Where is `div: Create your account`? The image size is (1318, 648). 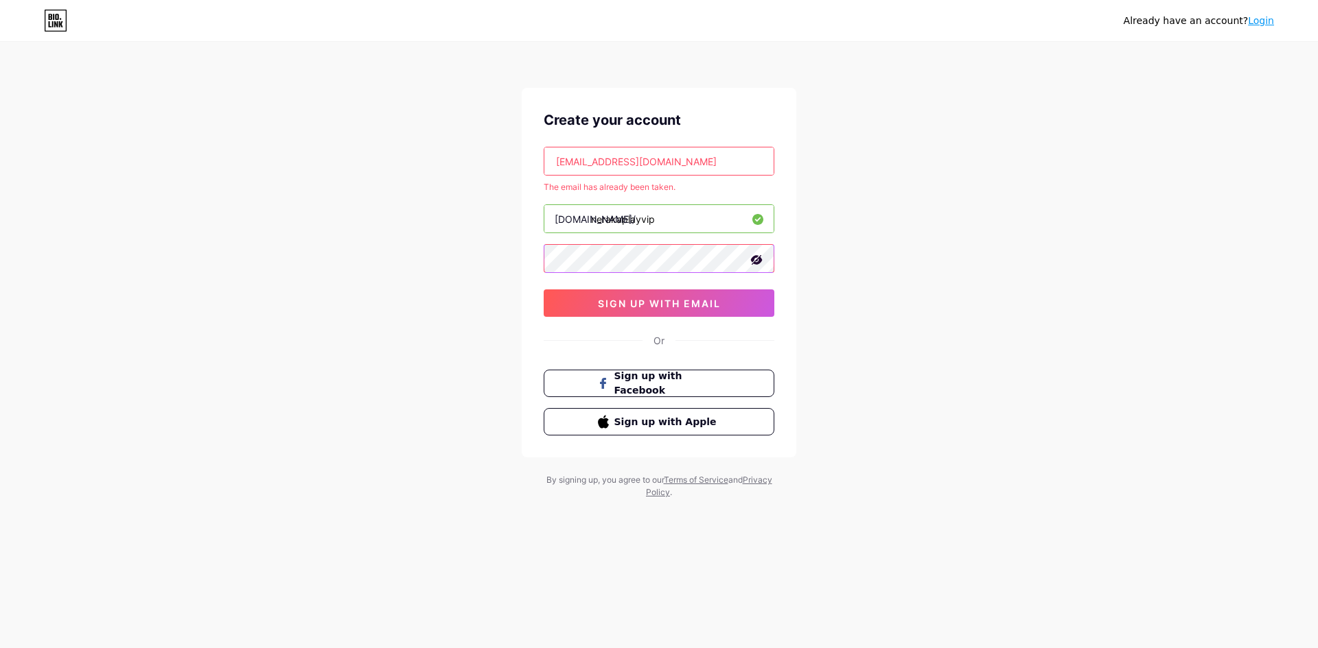
div: Create your account is located at coordinates (659, 120).